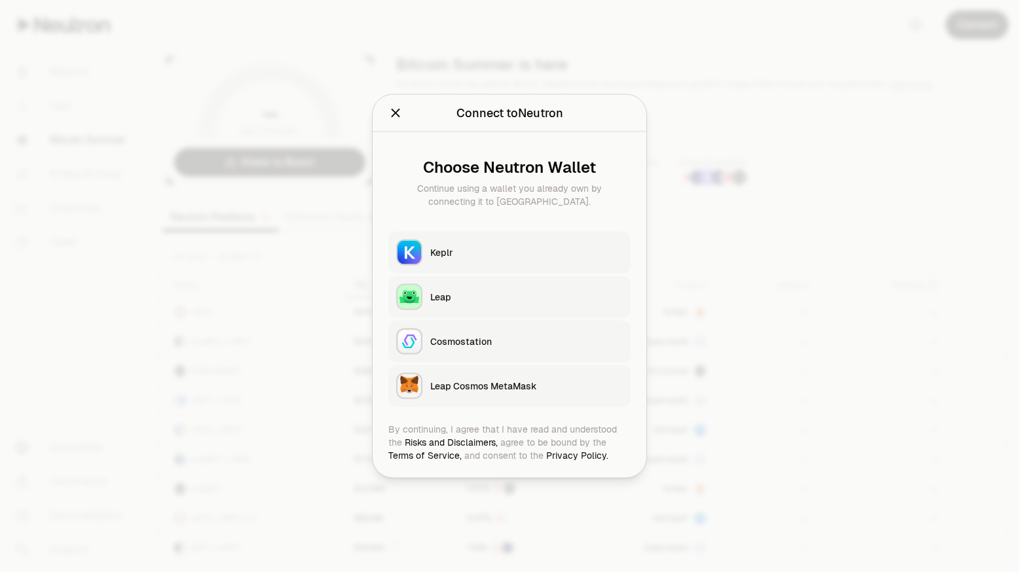 The height and width of the screenshot is (572, 1019). I want to click on div: Choose Neutron Wallet, so click(509, 168).